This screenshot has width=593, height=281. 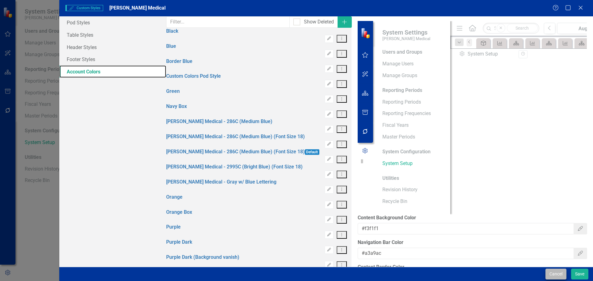 I want to click on a: Header Styles, so click(x=113, y=47).